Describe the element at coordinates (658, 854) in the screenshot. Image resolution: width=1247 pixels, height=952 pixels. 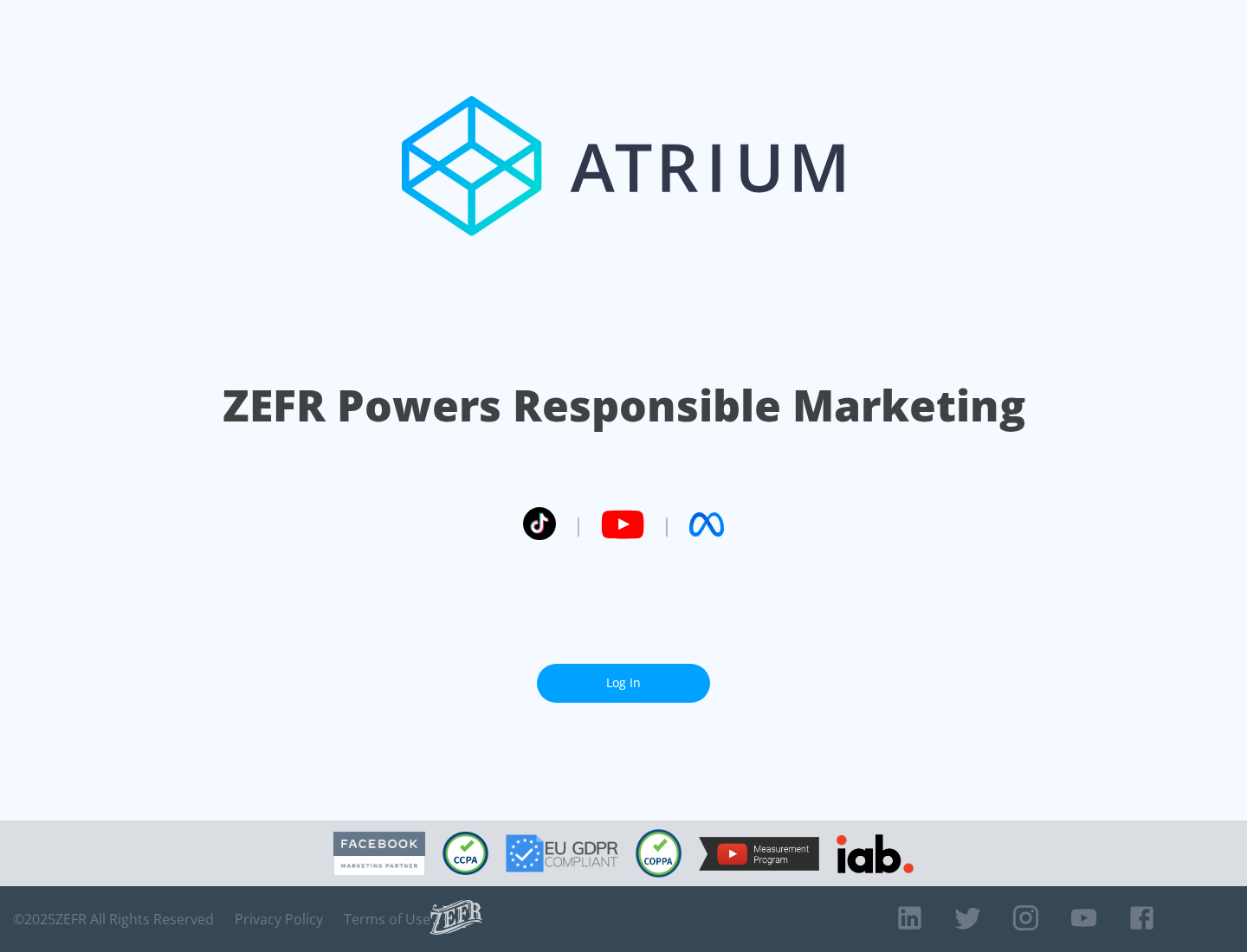
I see `img: COPPA Compliant` at that location.